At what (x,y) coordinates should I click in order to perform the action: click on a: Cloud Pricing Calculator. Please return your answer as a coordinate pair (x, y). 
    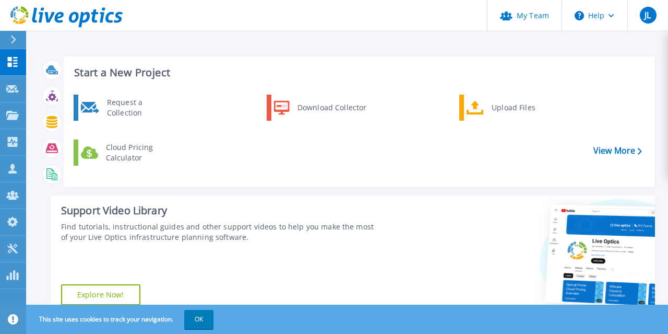
    Looking at the image, I should click on (127, 152).